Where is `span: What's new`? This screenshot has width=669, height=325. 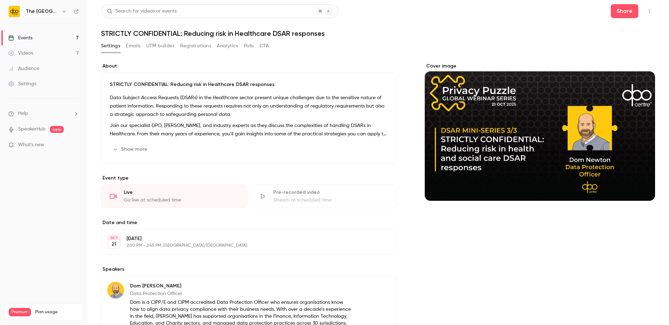 span: What's new is located at coordinates (31, 145).